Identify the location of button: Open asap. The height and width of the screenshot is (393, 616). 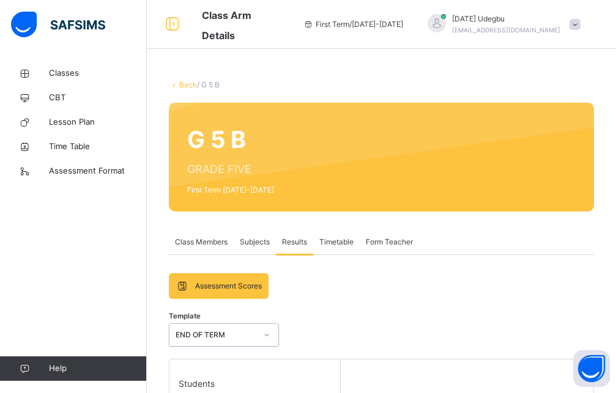
(591, 369).